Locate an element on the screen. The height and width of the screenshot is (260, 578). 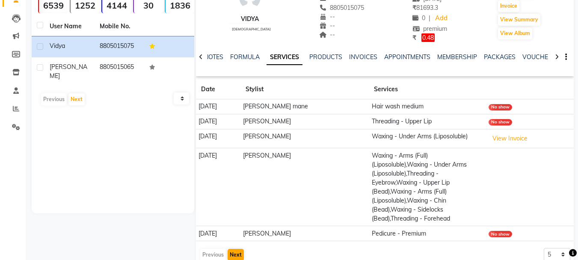
th: Date is located at coordinates (218, 89).